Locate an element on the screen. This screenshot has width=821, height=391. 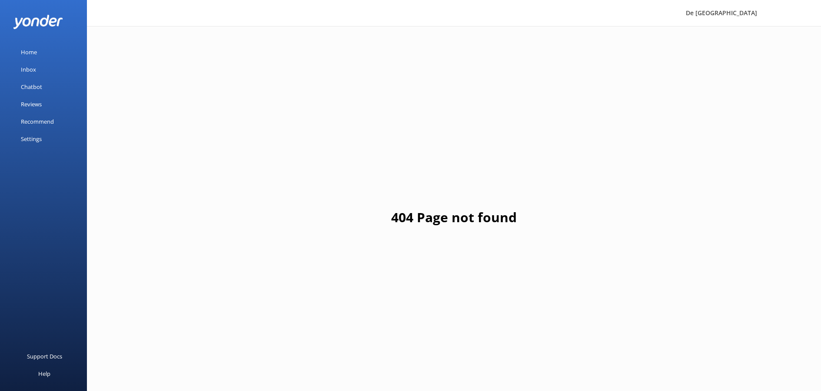
div: Chatbot is located at coordinates (31, 87).